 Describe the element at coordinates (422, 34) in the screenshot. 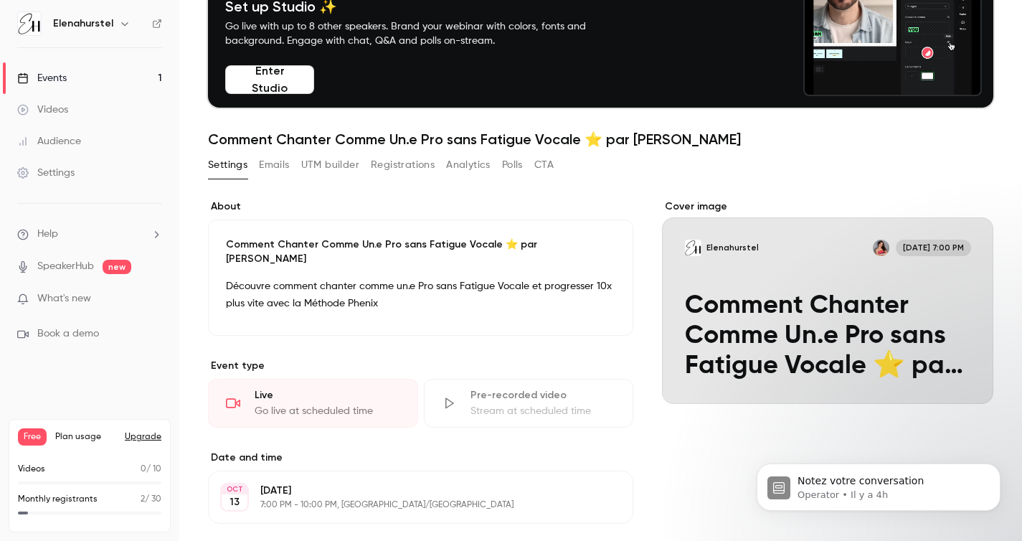

I see `p: Go live with up to 8 other speakers. Brand your webinar with colors, fonts and background. Engage...` at that location.